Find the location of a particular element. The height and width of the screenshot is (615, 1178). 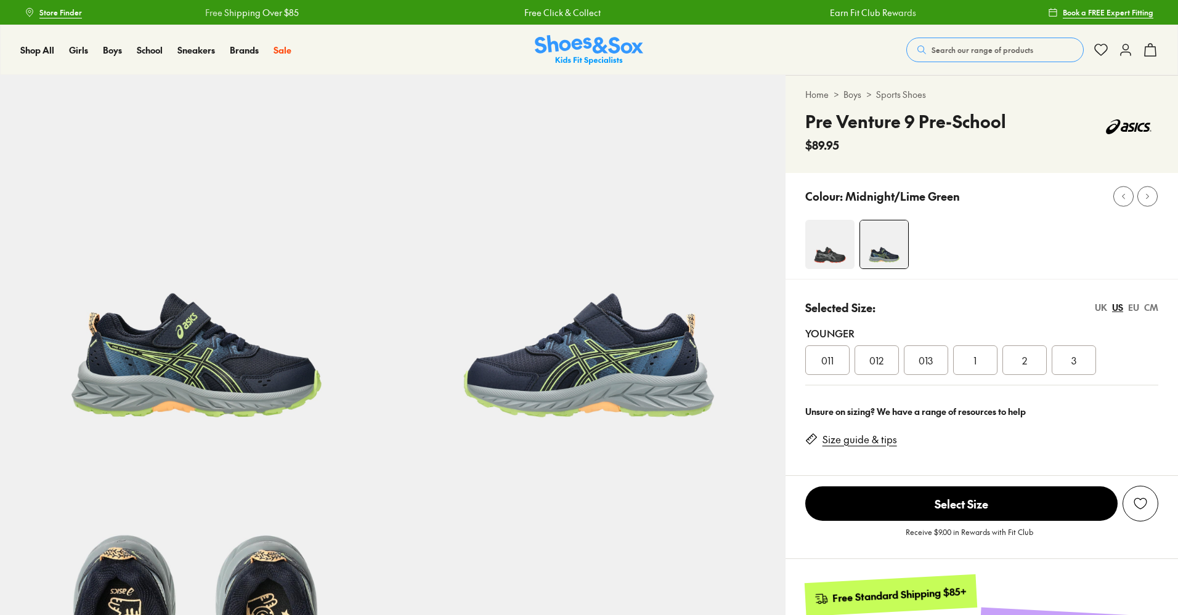

span: 011 is located at coordinates (827, 360).